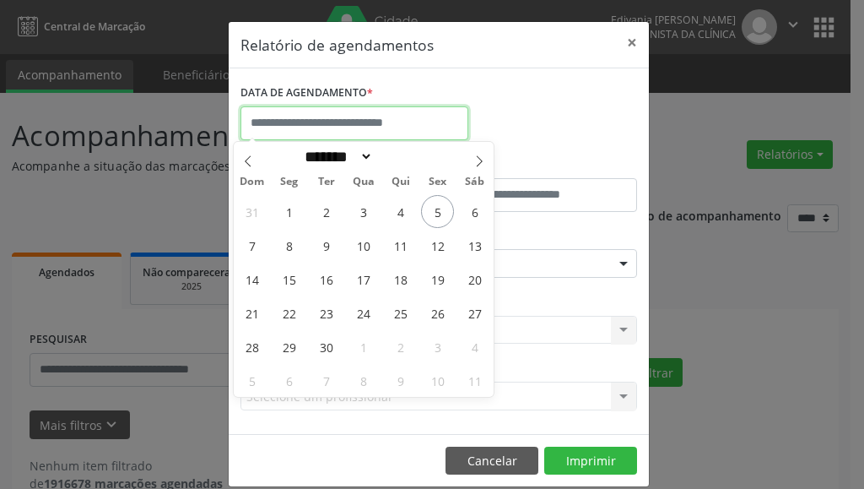 This screenshot has width=864, height=489. I want to click on span: Setembro 19, 2025, so click(437, 278).